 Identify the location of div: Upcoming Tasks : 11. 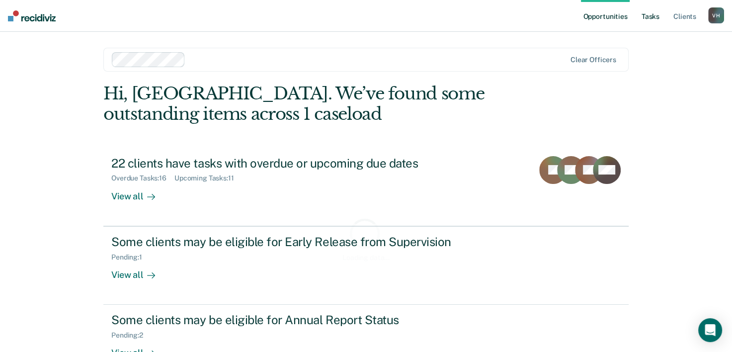
(208, 178).